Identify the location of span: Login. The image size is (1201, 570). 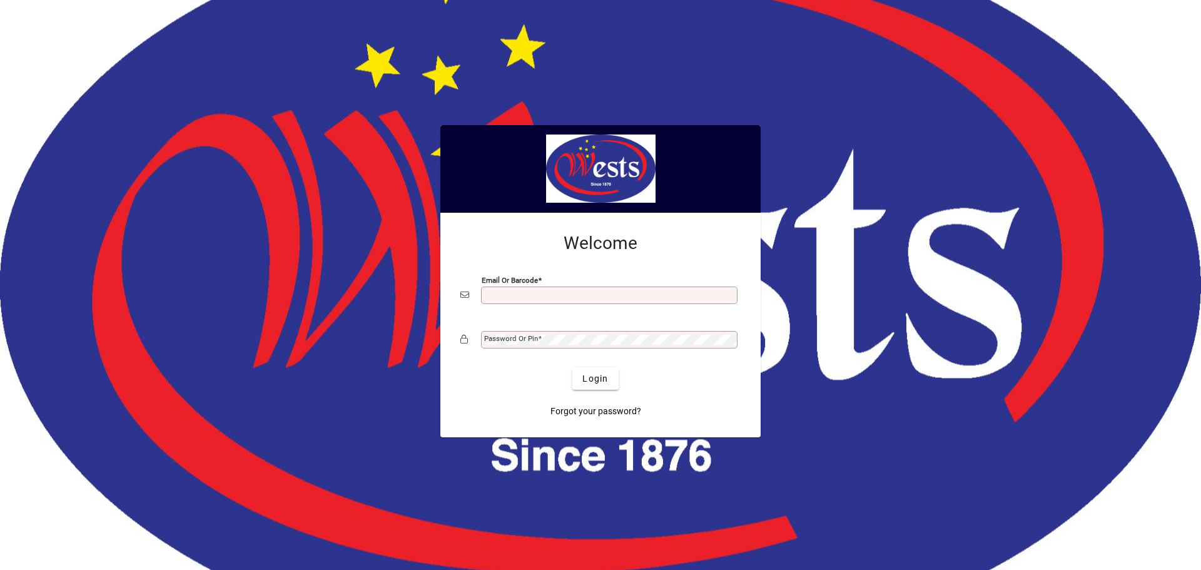
(595, 378).